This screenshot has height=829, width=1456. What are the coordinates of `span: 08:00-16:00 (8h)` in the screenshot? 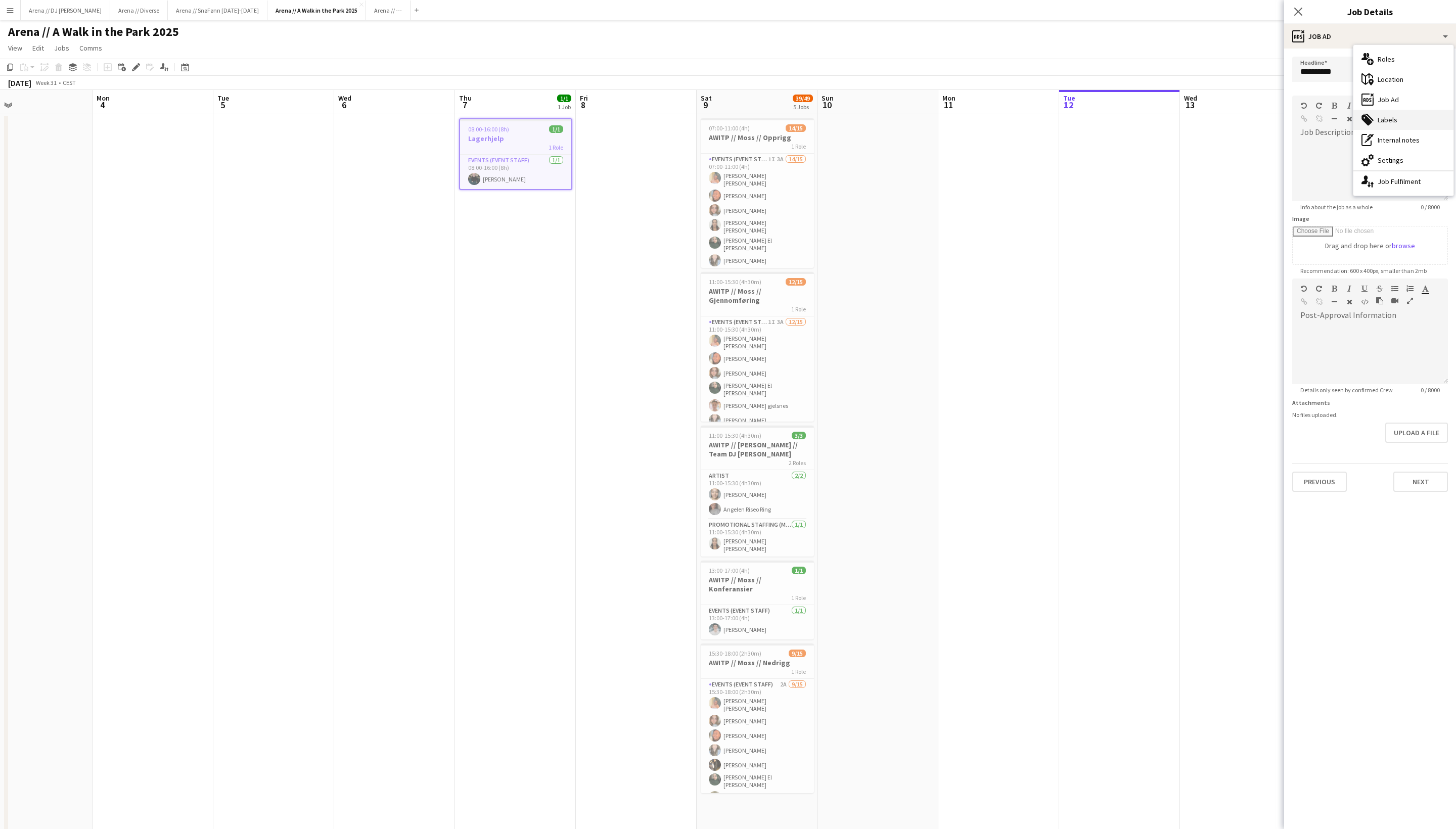 It's located at (488, 129).